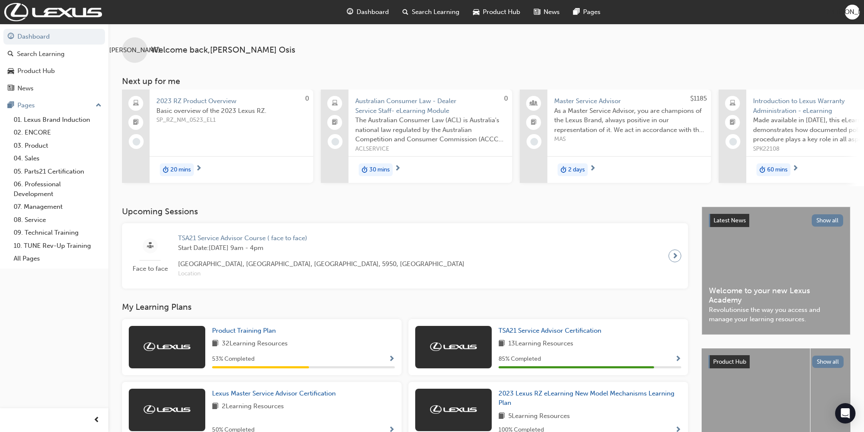 The height and width of the screenshot is (432, 864). Describe the element at coordinates (698, 99) in the screenshot. I see `span: $1185` at that location.